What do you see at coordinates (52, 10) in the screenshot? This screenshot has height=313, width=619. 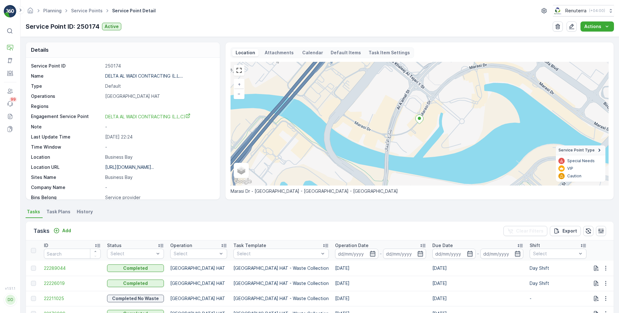 I see `a: Planning` at bounding box center [52, 10].